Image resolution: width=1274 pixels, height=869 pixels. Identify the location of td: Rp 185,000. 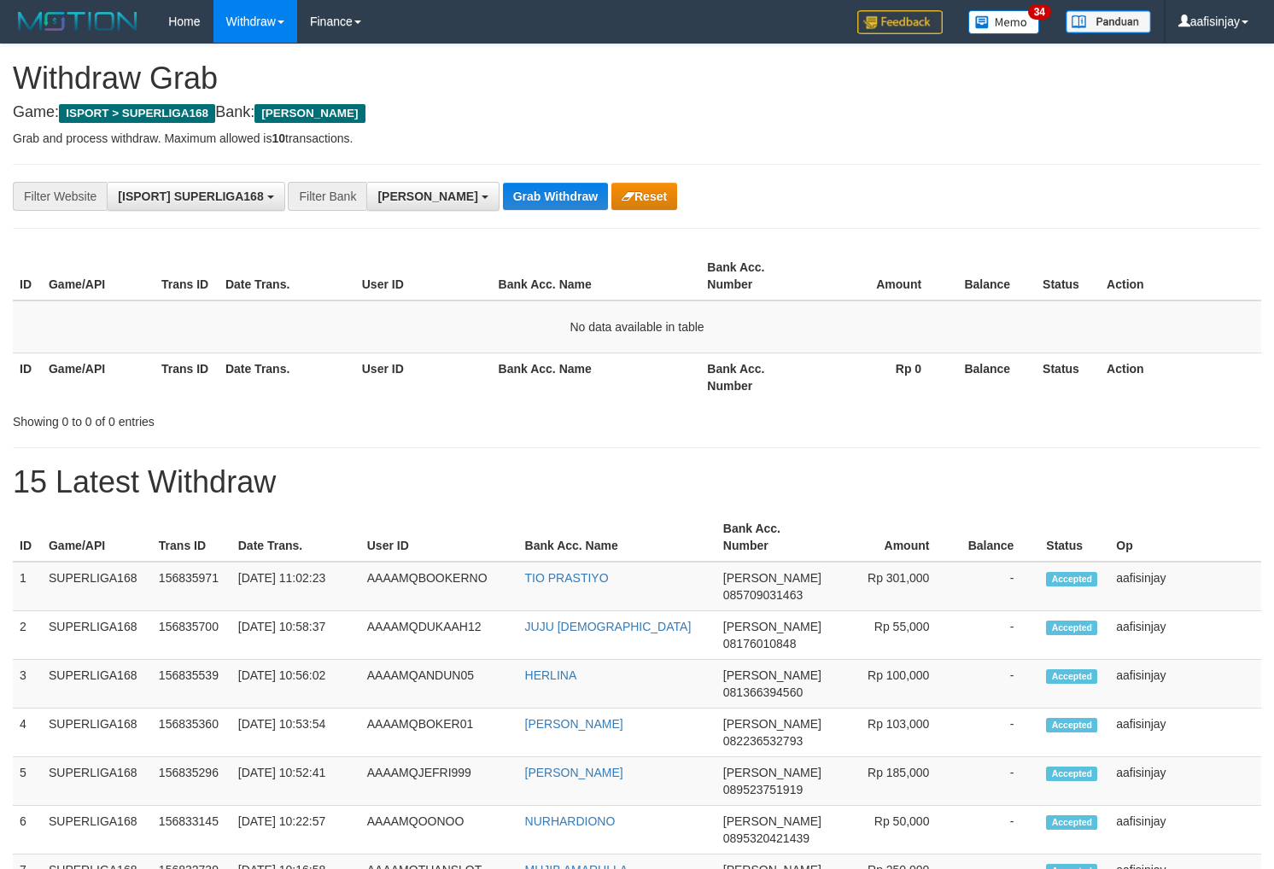
(891, 781).